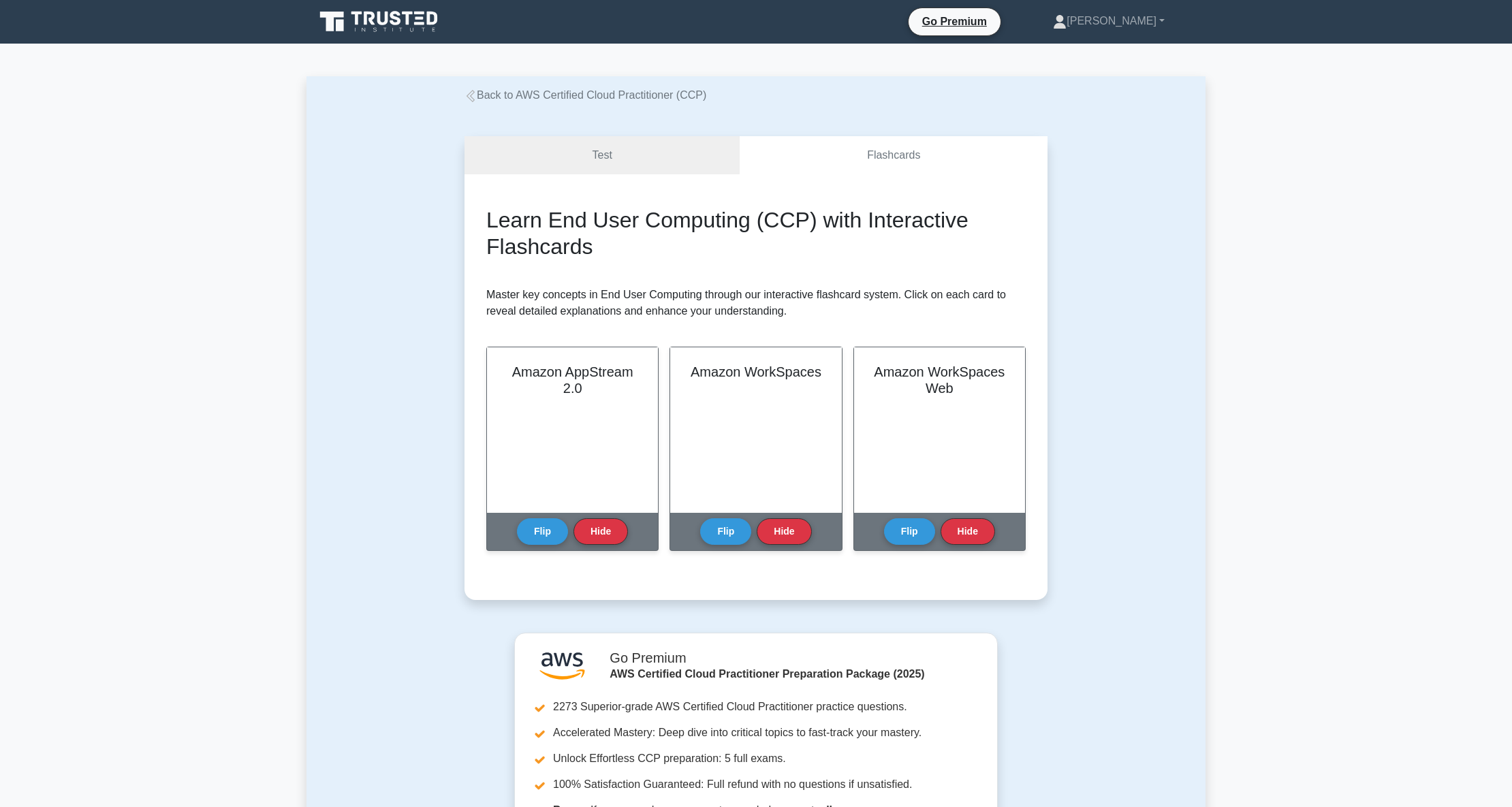 This screenshot has height=807, width=1512. I want to click on h2: Learn End User Computing (CCP) with Interactive Flashcards, so click(756, 233).